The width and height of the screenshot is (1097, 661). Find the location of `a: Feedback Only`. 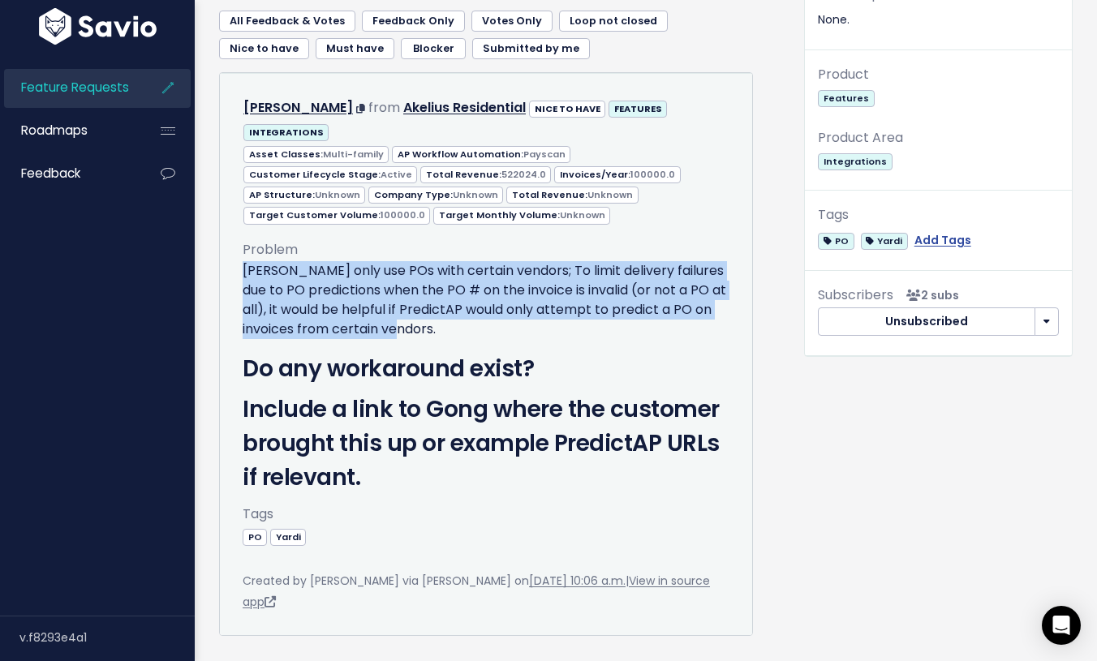

a: Feedback Only is located at coordinates (413, 21).